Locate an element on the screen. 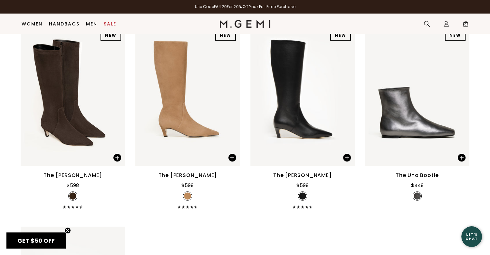  img: v_7274804117563_SWATCH_50x.jpg is located at coordinates (303, 196).